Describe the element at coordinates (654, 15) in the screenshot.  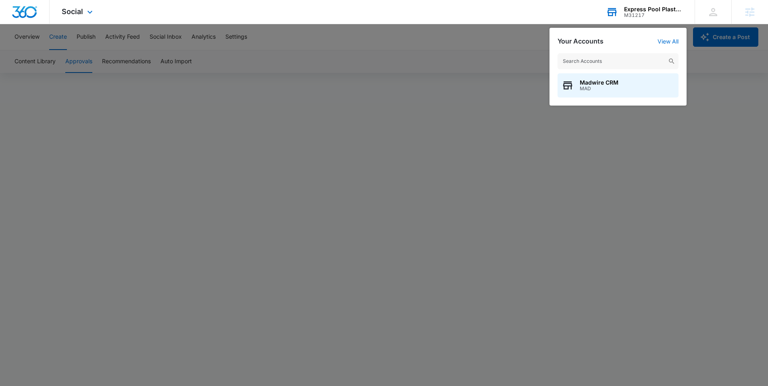
I see `div: account id` at that location.